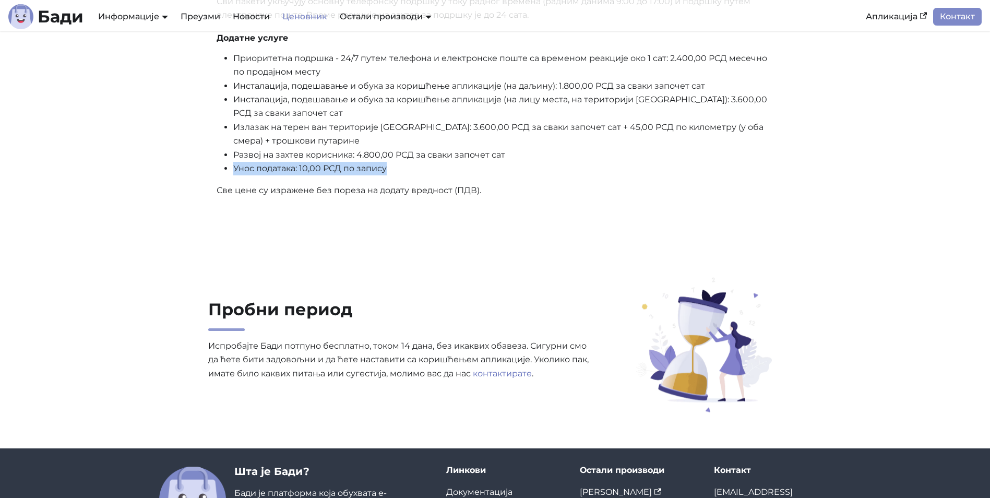 The image size is (990, 498). What do you see at coordinates (896, 17) in the screenshot?
I see `a: Апликација` at bounding box center [896, 17].